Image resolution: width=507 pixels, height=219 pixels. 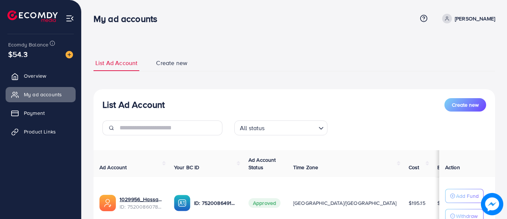 What do you see at coordinates (464, 196) in the screenshot?
I see `button: Add Fund` at bounding box center [464, 196].